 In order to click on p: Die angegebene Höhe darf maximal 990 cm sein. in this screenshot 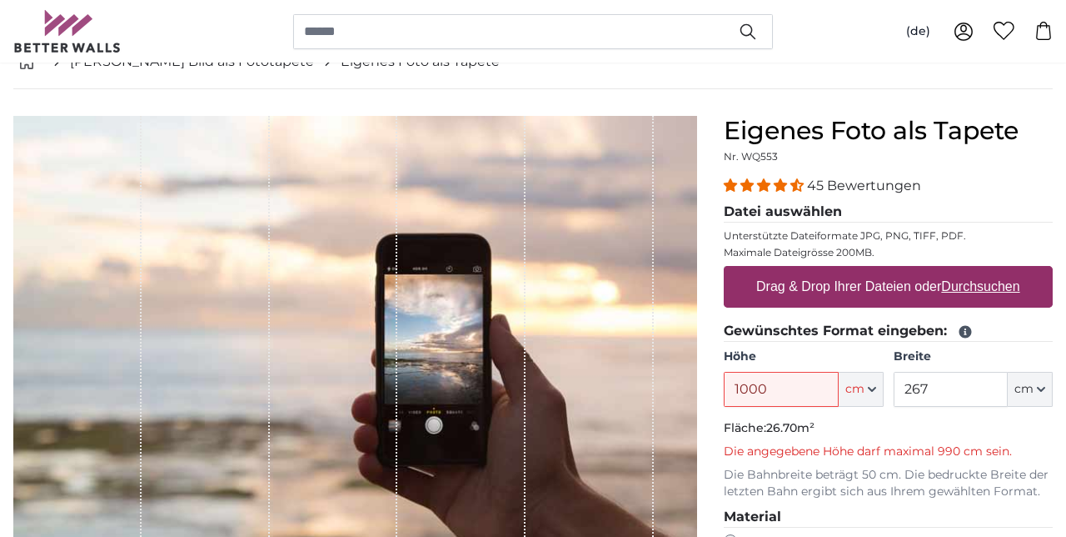, I will do `click(888, 452)`.